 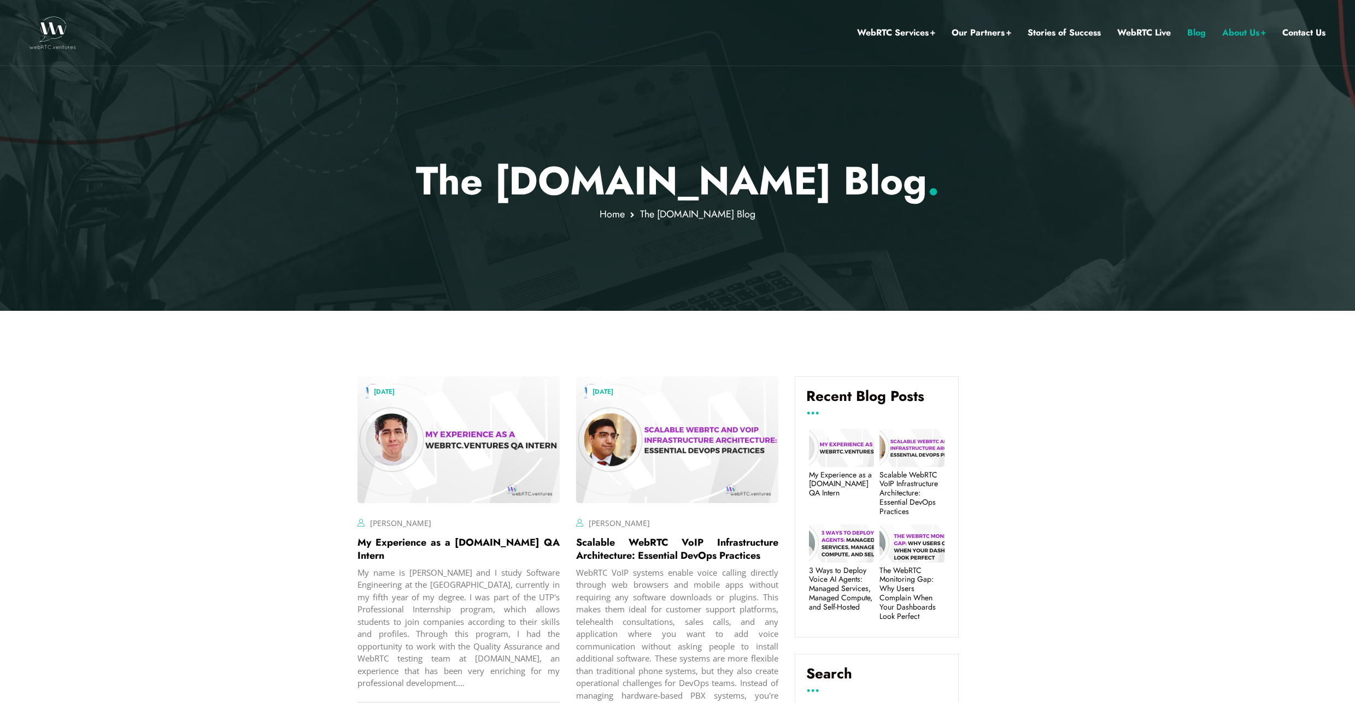 I want to click on a: Blog, so click(x=1196, y=33).